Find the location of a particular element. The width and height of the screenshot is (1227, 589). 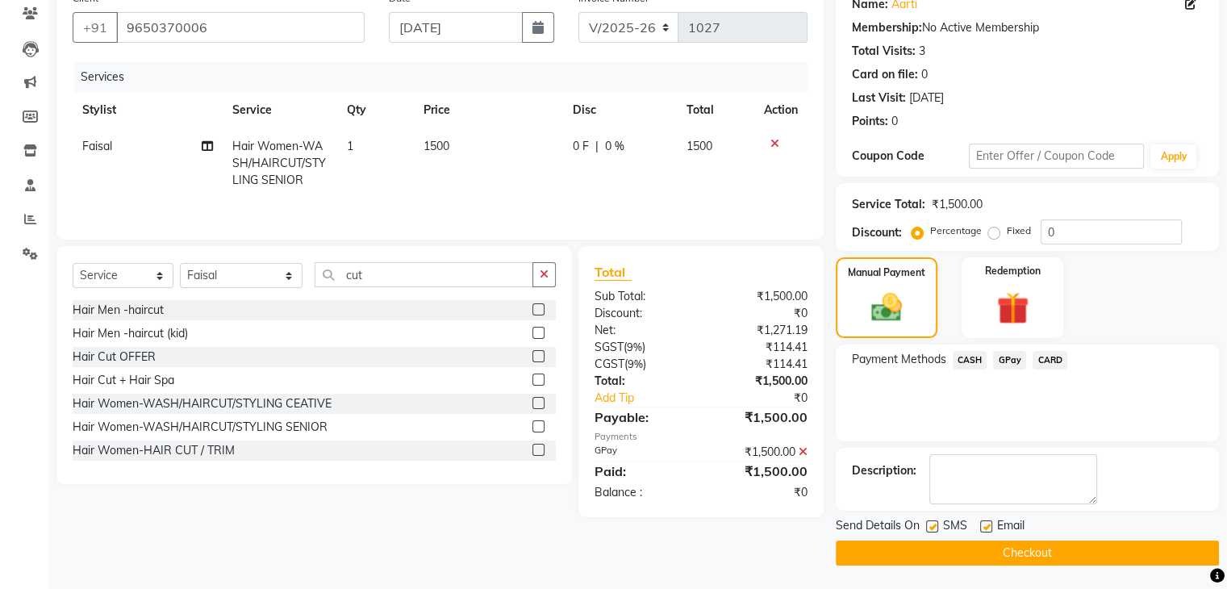

div: Coupon Code is located at coordinates (910, 156).